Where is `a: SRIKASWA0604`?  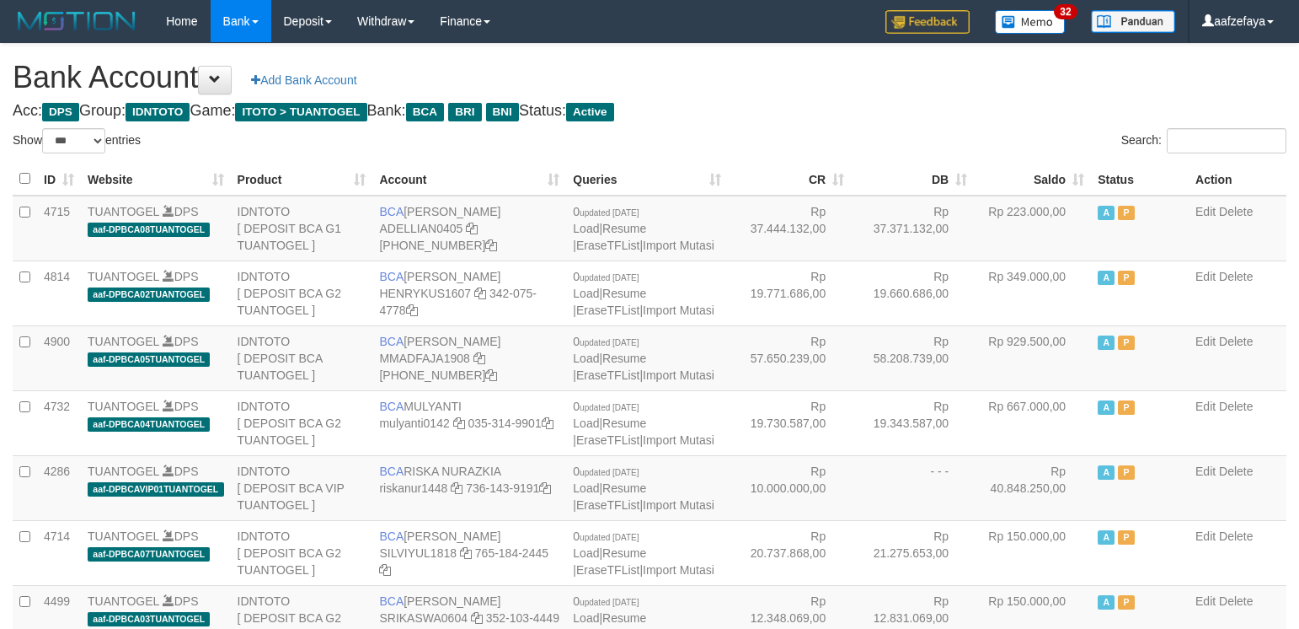
a: SRIKASWA0604 is located at coordinates (423, 618).